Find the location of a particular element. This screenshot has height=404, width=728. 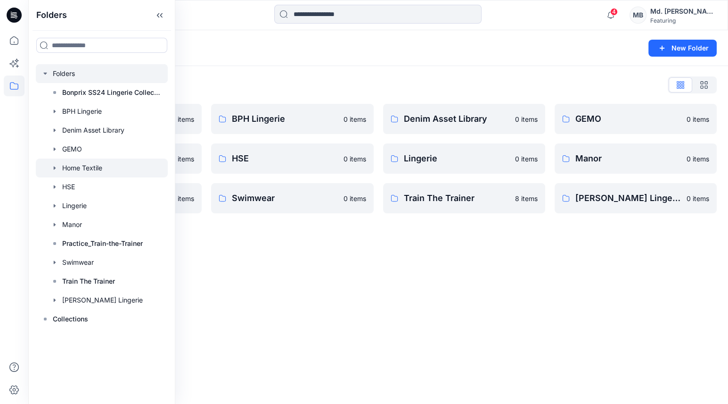

p: 8 items is located at coordinates (527, 198).